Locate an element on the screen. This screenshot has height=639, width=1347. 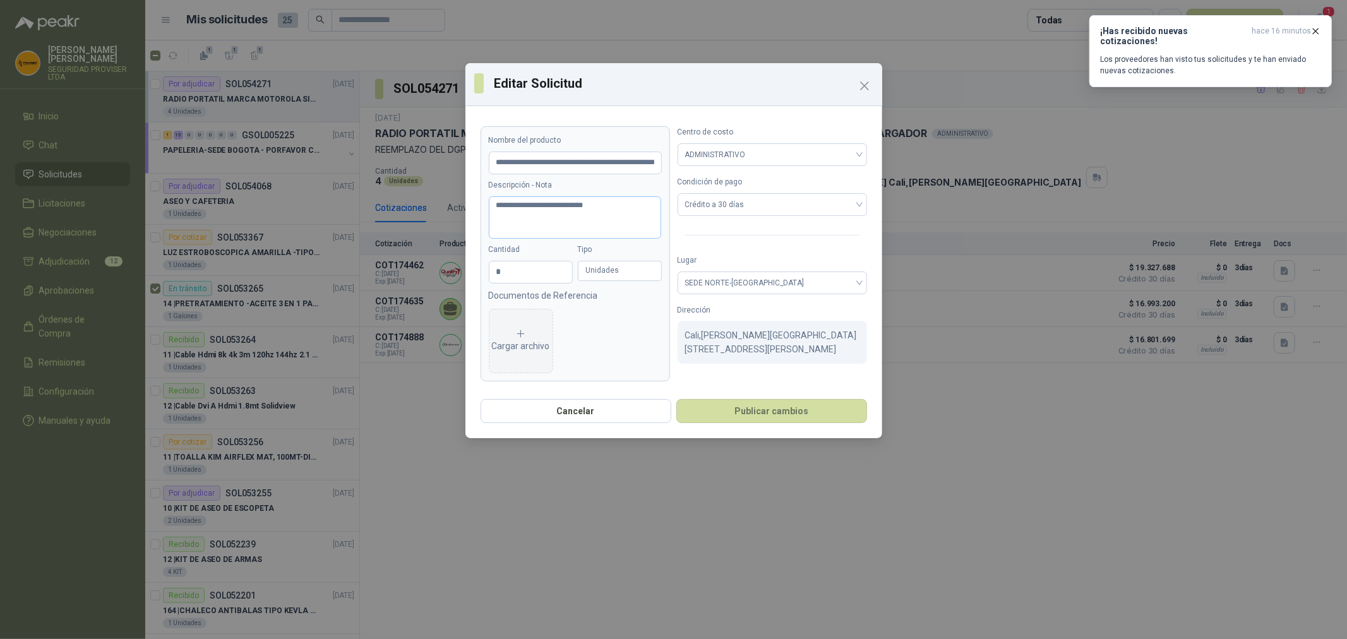
p: Los proveedores han visto tus solicitudes y te han enviado nuevas cotizaciones. is located at coordinates (1211, 65).